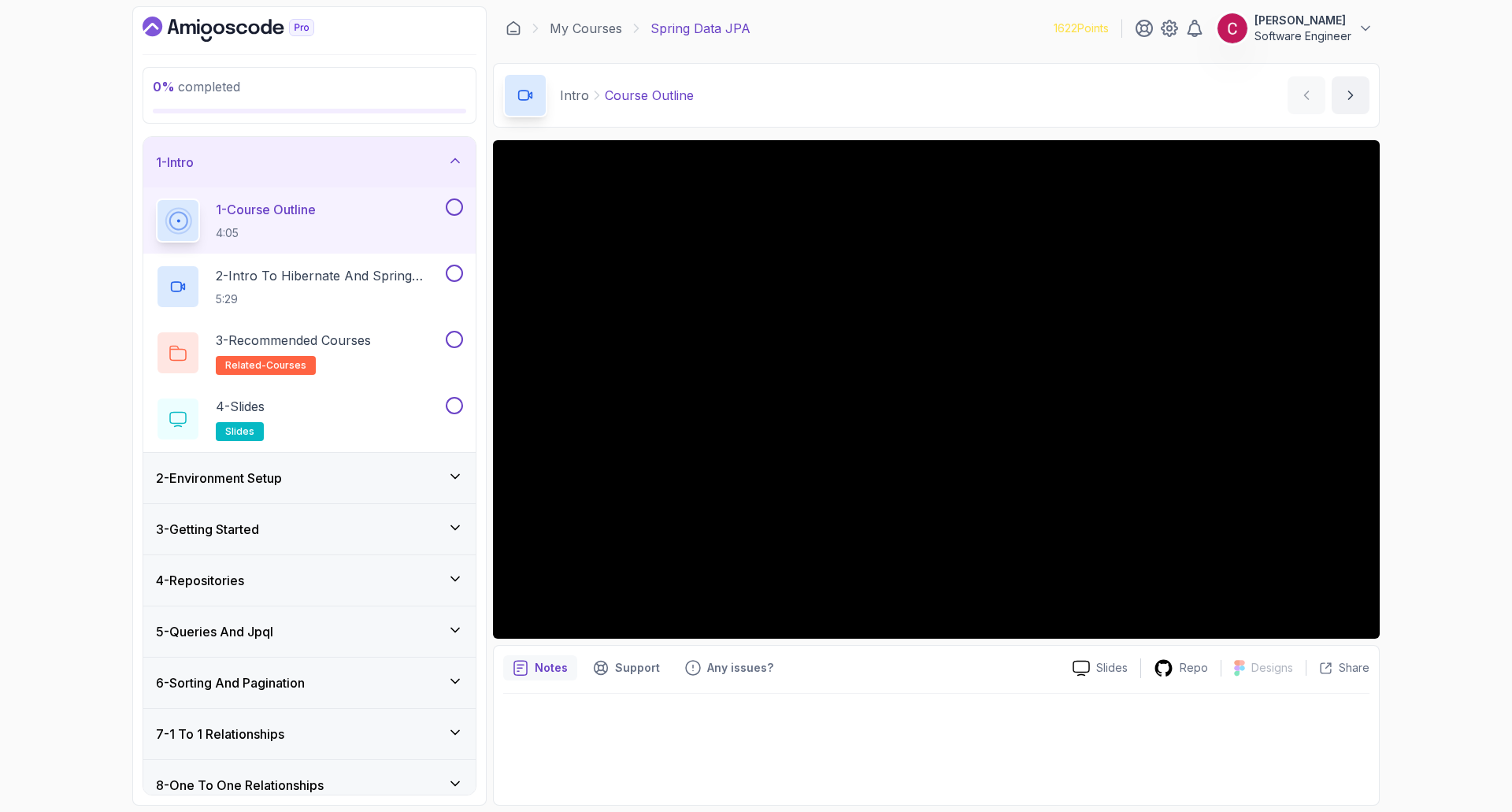 This screenshot has width=1512, height=812. What do you see at coordinates (207, 529) in the screenshot?
I see `h3: 3 - Getting Started` at bounding box center [207, 529].